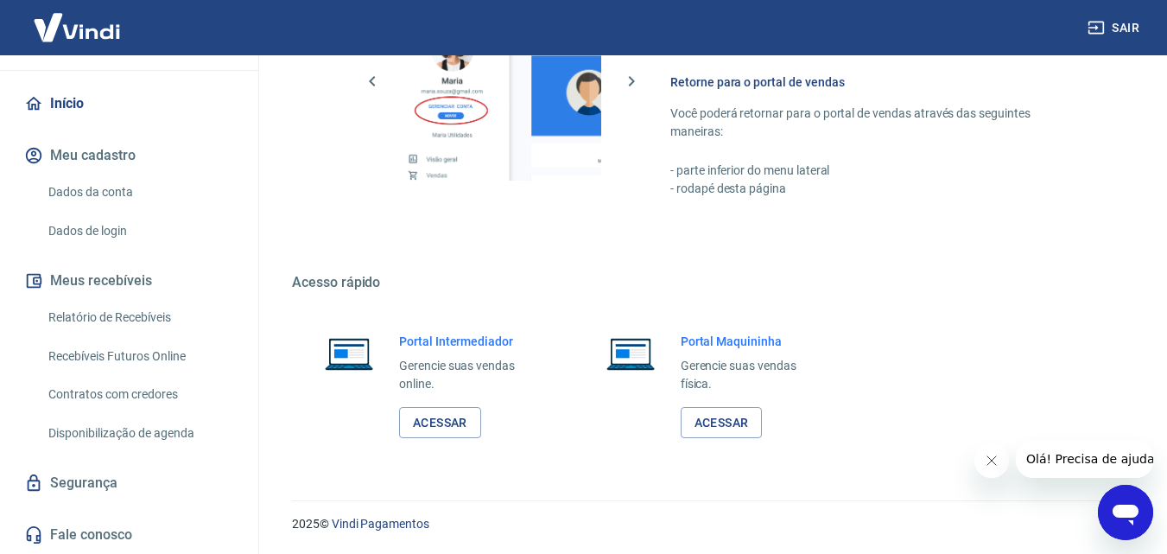 Image resolution: width=1167 pixels, height=554 pixels. What do you see at coordinates (129, 156) in the screenshot?
I see `button: Meu cadastro` at bounding box center [129, 156].